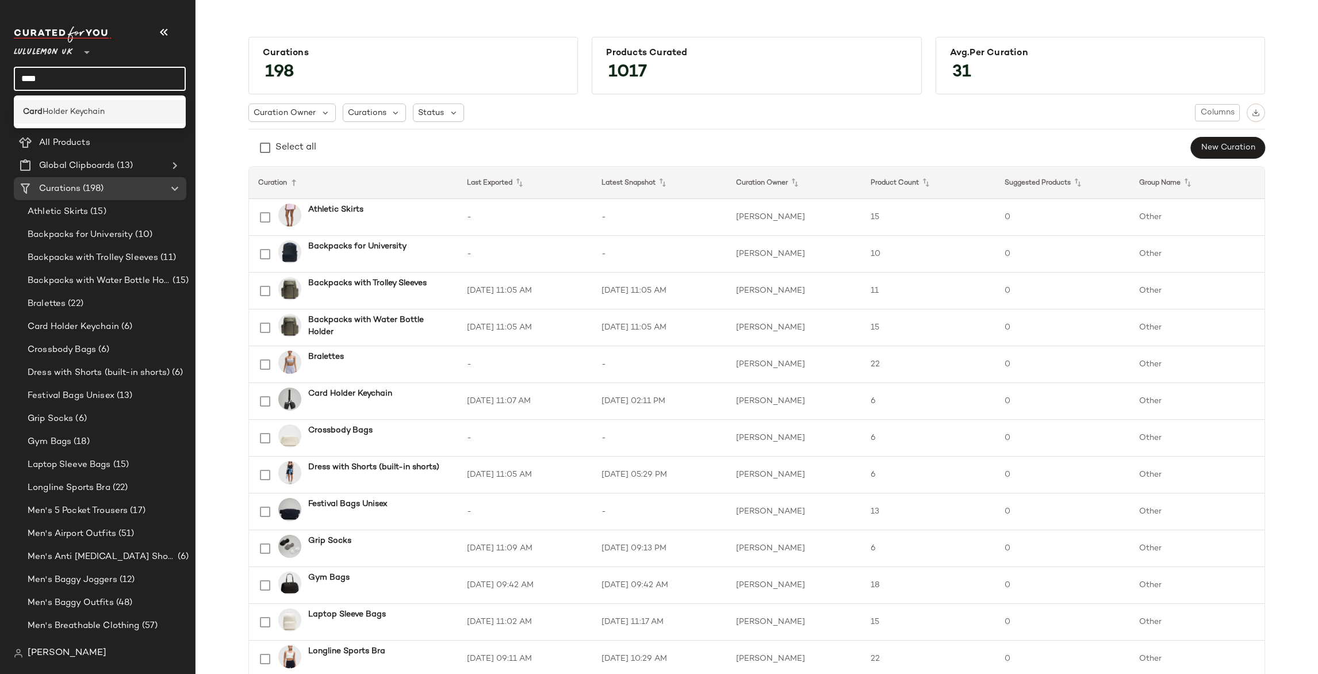 The height and width of the screenshot is (674, 1318). Describe the element at coordinates (92, 189) in the screenshot. I see `span: (198)` at that location.